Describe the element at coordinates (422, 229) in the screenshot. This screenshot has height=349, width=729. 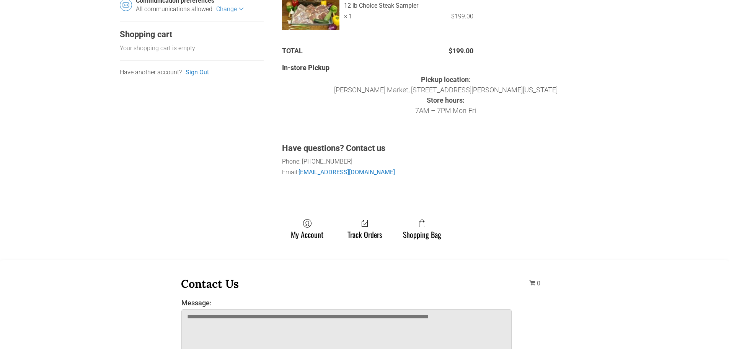
I see `a: Shopping Bag` at that location.